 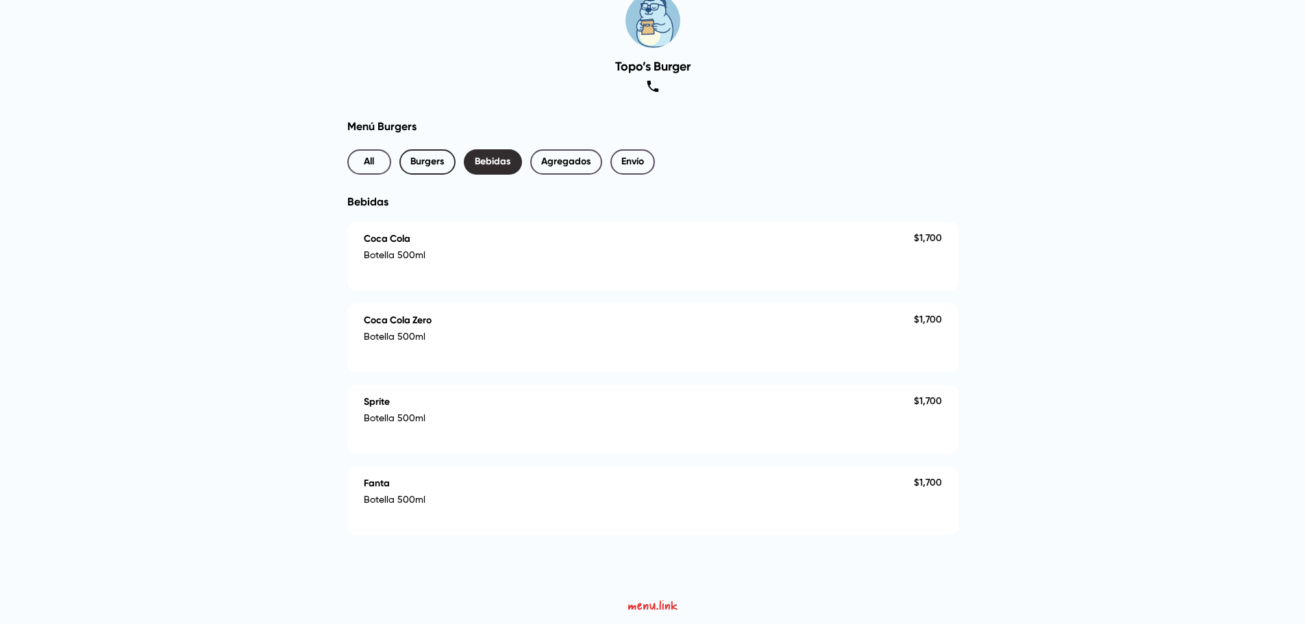 What do you see at coordinates (653, 86) in the screenshot?
I see `a: social-link-PHONE` at bounding box center [653, 86].